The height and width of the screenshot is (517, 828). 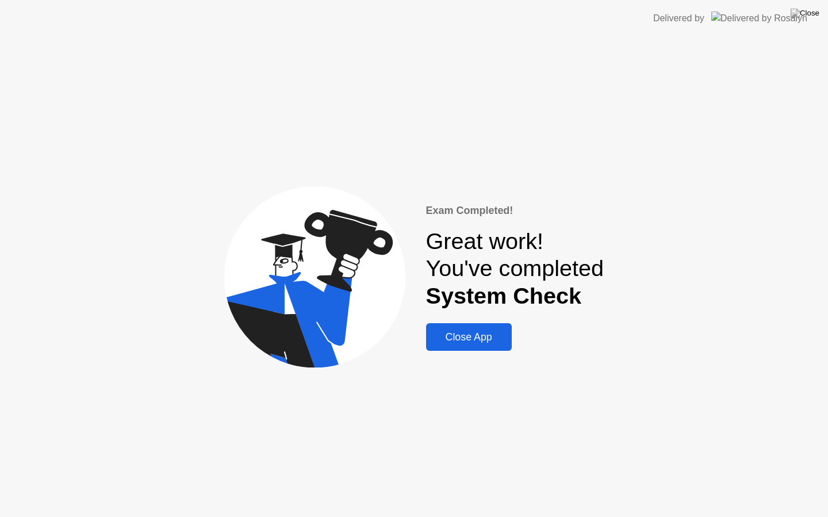 What do you see at coordinates (515, 210) in the screenshot?
I see `div: Exam Completed!` at bounding box center [515, 210].